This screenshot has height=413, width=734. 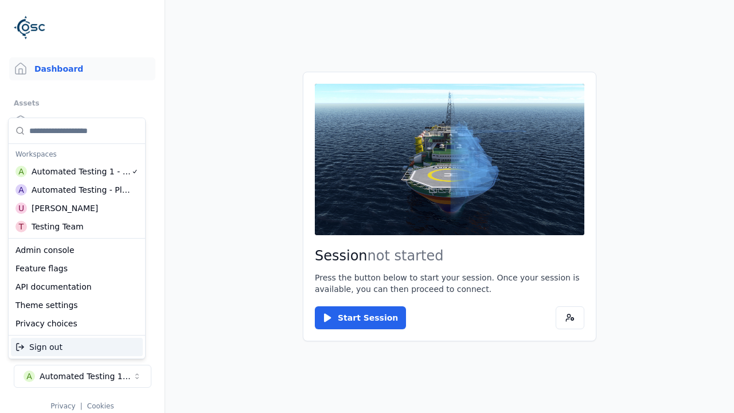 I want to click on div: Admin console, so click(x=77, y=250).